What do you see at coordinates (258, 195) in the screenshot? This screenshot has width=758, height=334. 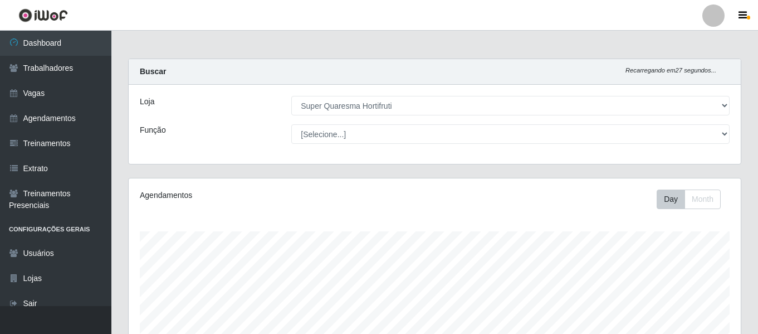 I see `div: Agendamentos` at bounding box center [258, 195].